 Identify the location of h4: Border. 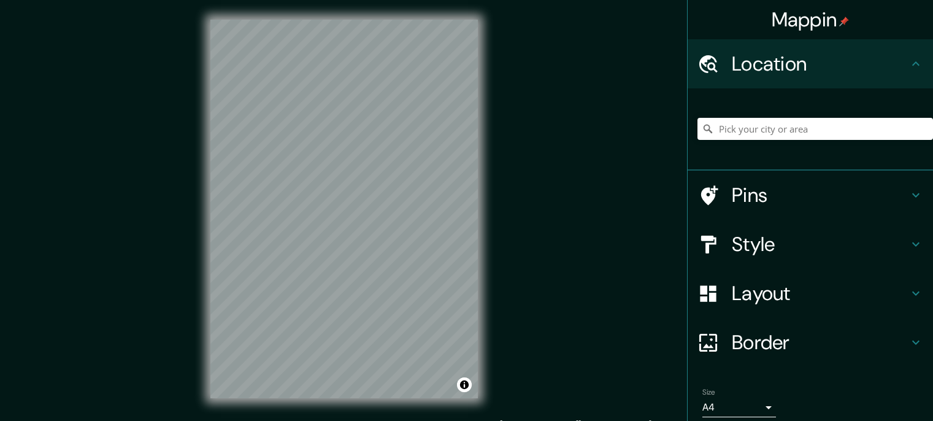
(820, 342).